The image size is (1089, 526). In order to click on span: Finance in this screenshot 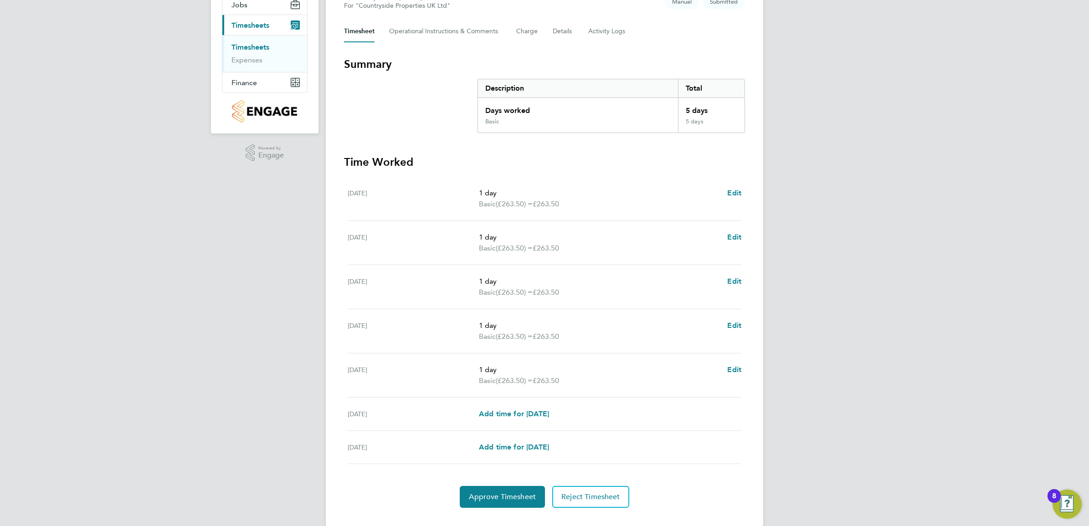, I will do `click(244, 82)`.